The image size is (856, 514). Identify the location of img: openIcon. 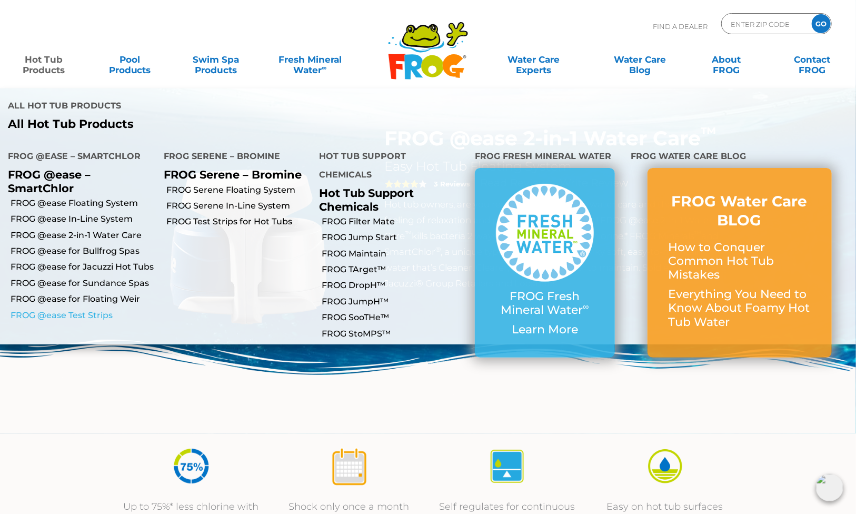
(830, 488).